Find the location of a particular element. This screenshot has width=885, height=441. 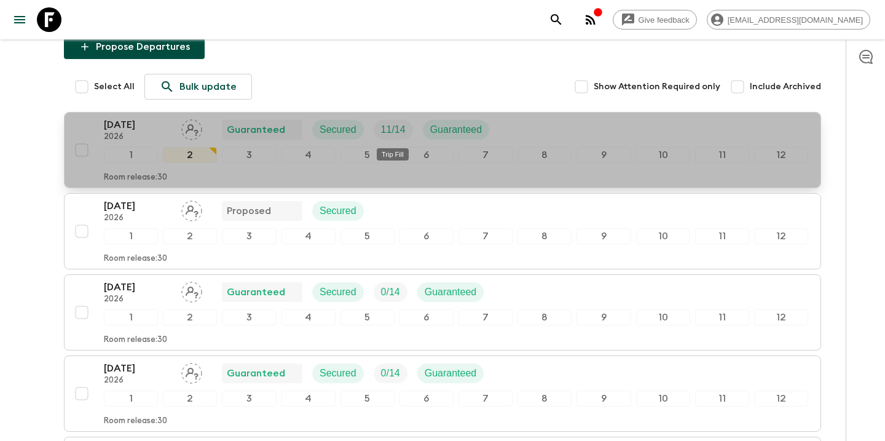

a: Give feedback is located at coordinates (655, 20).